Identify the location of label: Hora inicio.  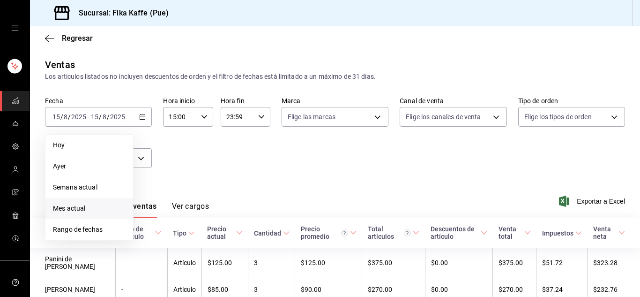
(188, 101).